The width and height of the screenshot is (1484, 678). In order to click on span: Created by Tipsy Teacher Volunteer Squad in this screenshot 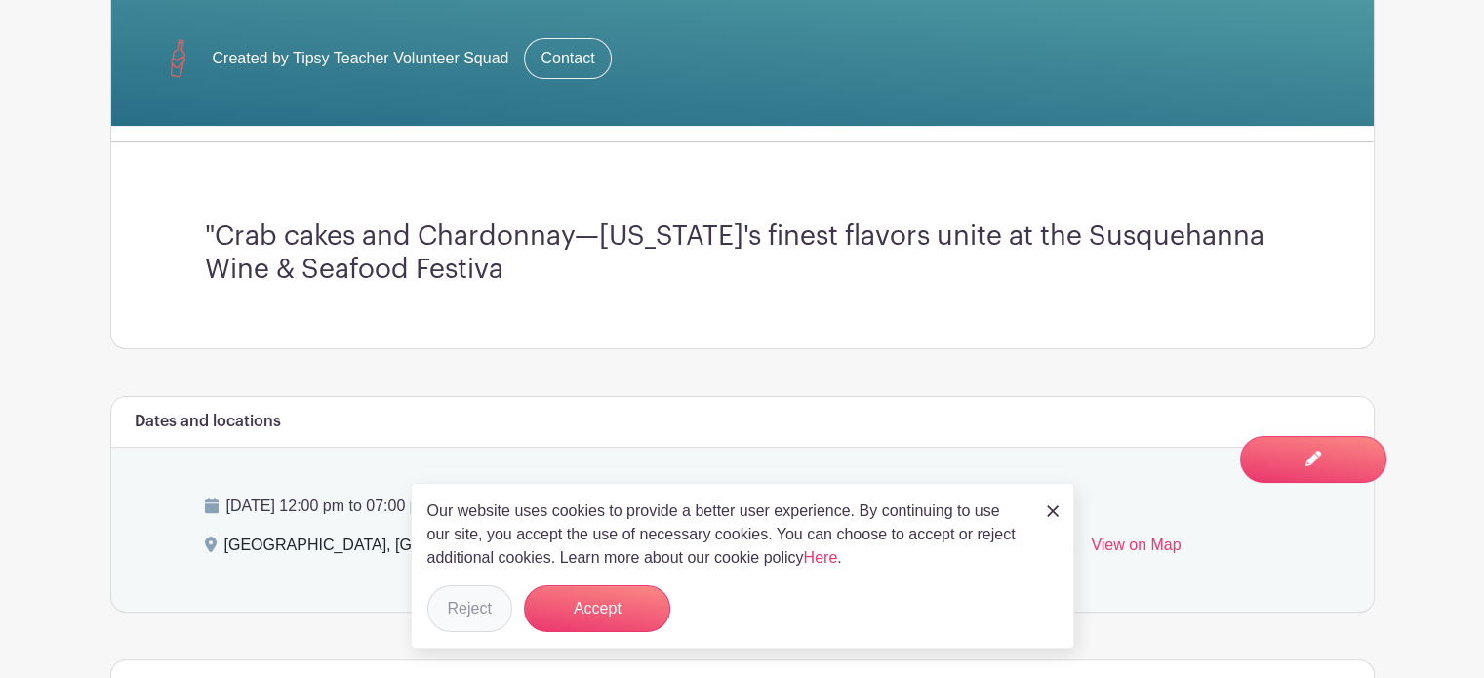, I will do `click(361, 59)`.